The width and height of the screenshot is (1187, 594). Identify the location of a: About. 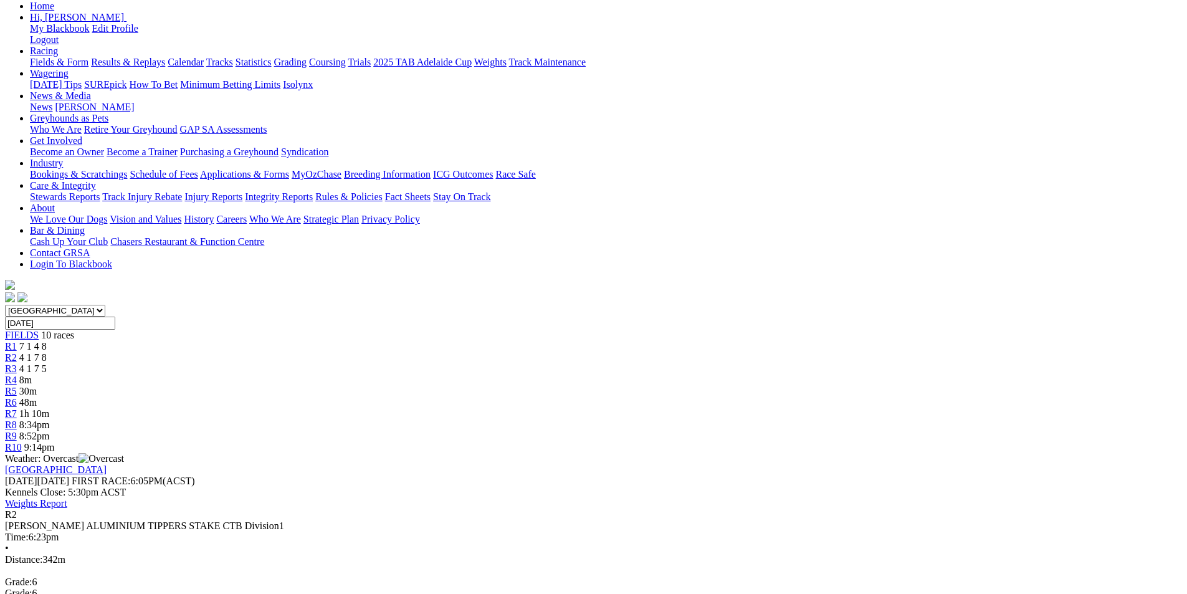
(42, 207).